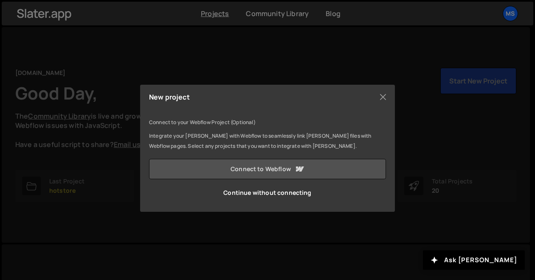 The height and width of the screenshot is (280, 535). I want to click on p: Connect to your Webflow Project (Optional), so click(267, 123).